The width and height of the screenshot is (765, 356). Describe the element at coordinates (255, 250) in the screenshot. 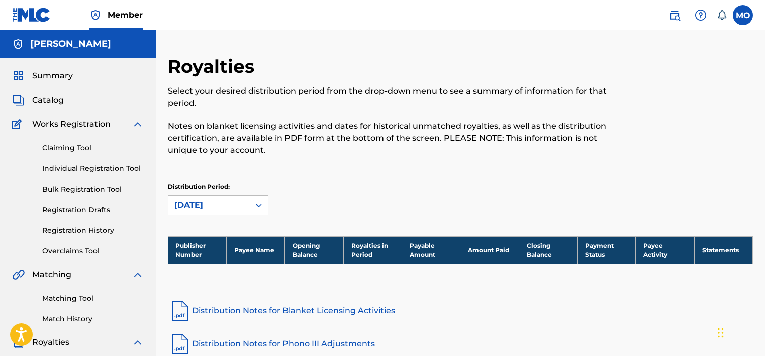

I see `th: Payee Name` at that location.